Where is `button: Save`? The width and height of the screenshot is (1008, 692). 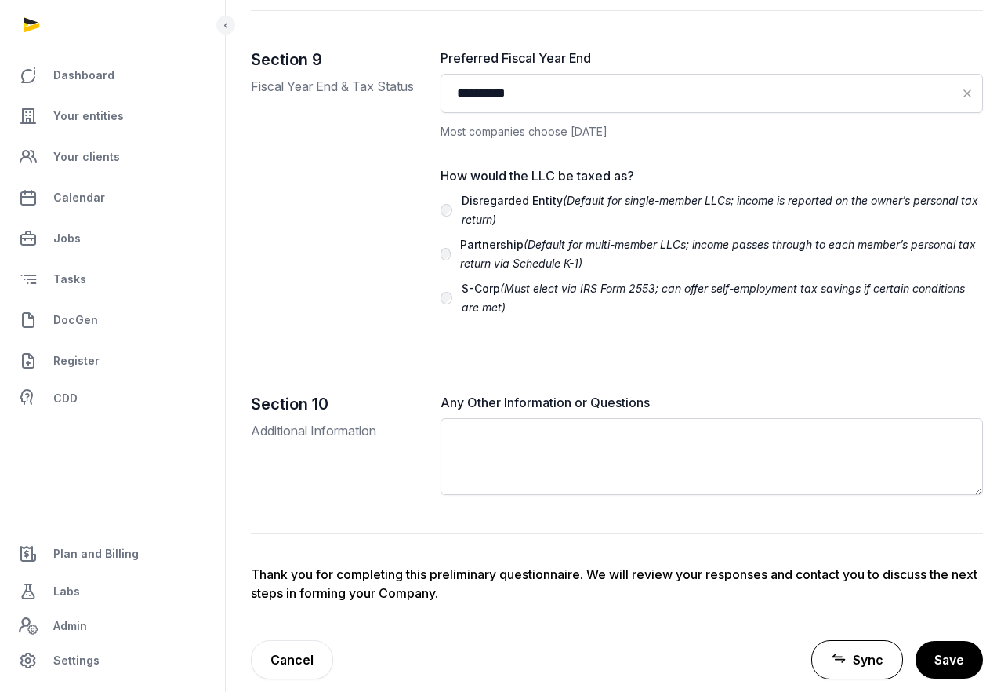
button: Save is located at coordinates (949, 659).